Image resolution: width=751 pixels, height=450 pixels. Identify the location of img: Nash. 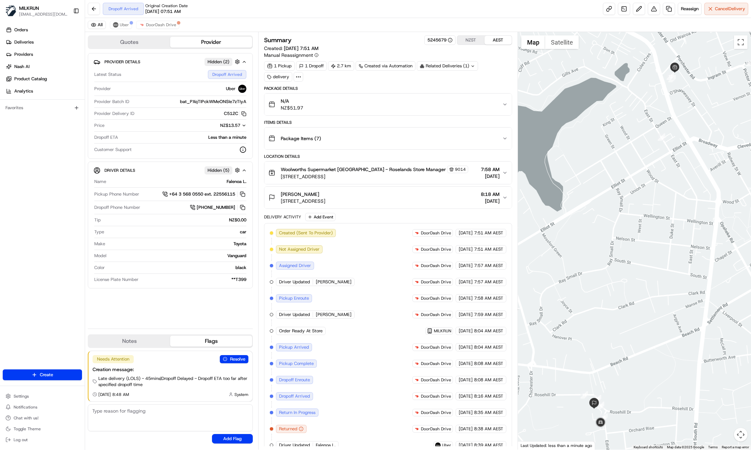
(14, 14).